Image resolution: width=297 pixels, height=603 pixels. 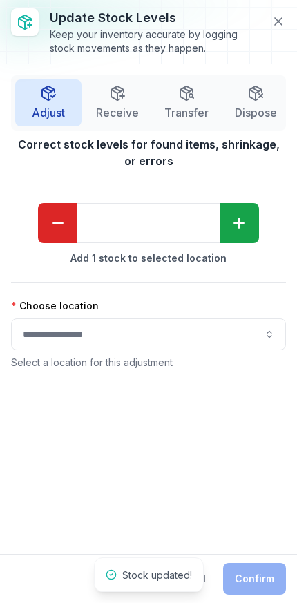 I want to click on span: Receive, so click(x=117, y=113).